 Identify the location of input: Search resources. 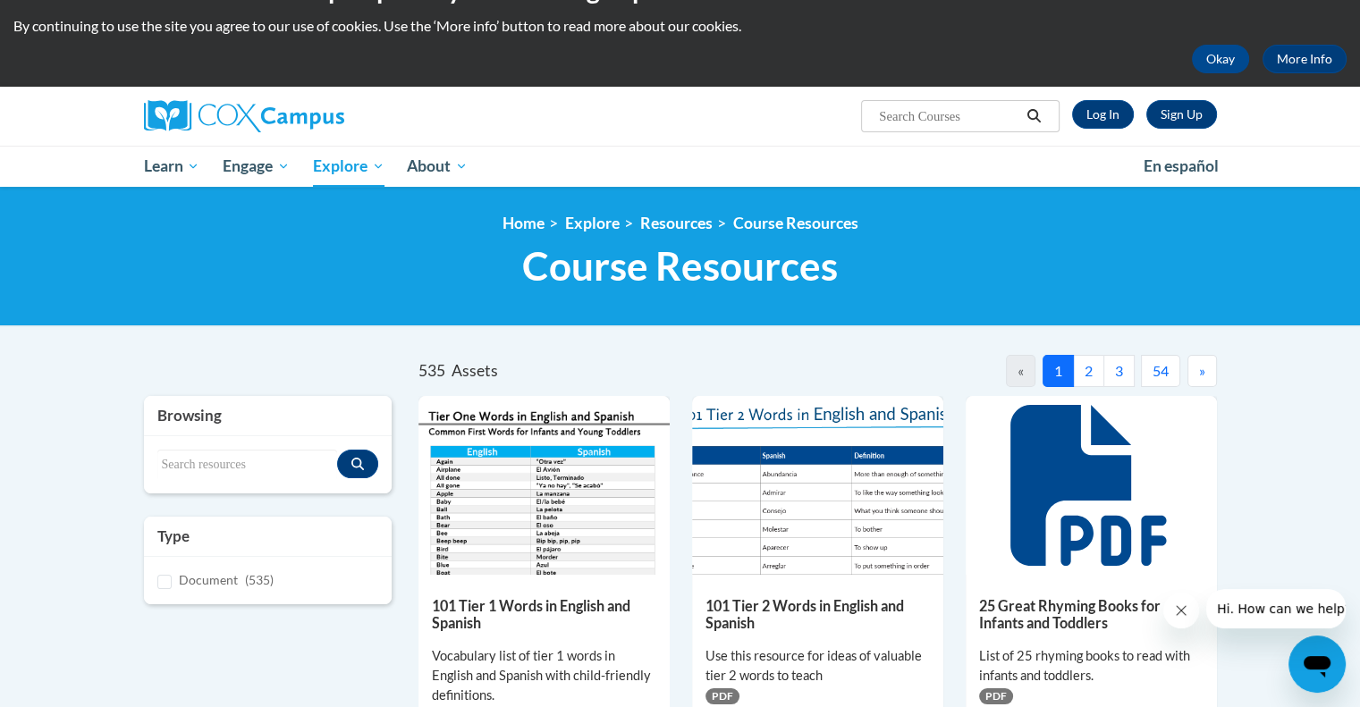
(248, 465).